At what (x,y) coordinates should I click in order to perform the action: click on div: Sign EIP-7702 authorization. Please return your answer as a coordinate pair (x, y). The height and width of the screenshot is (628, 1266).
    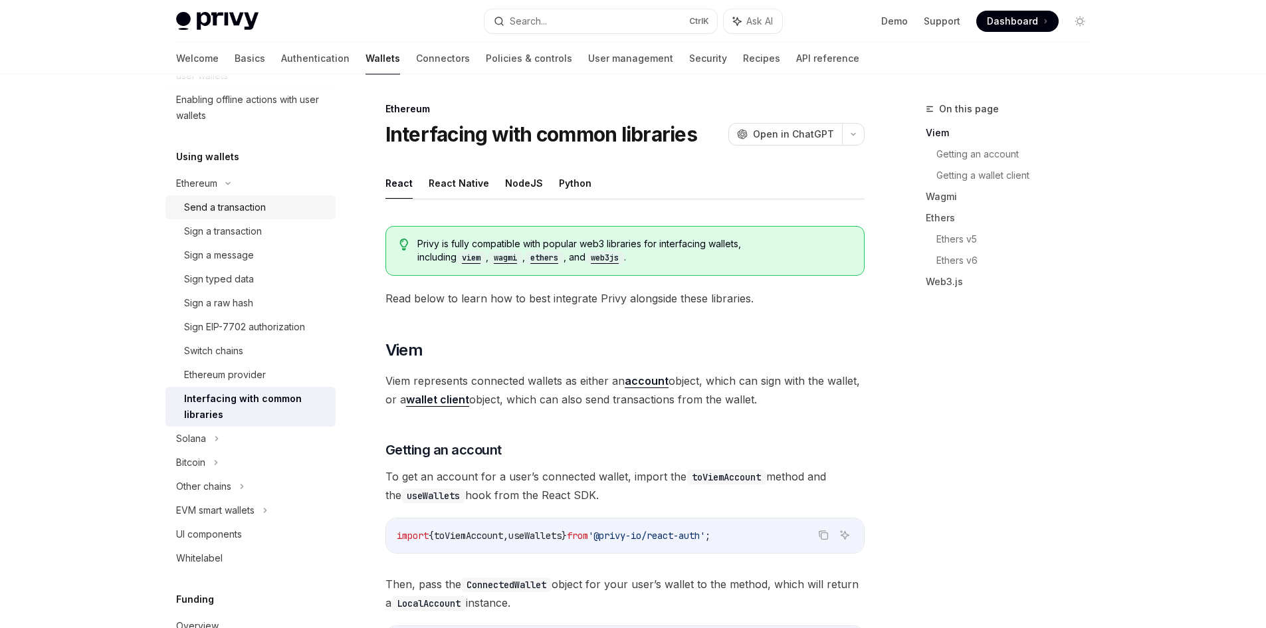
    Looking at the image, I should click on (245, 327).